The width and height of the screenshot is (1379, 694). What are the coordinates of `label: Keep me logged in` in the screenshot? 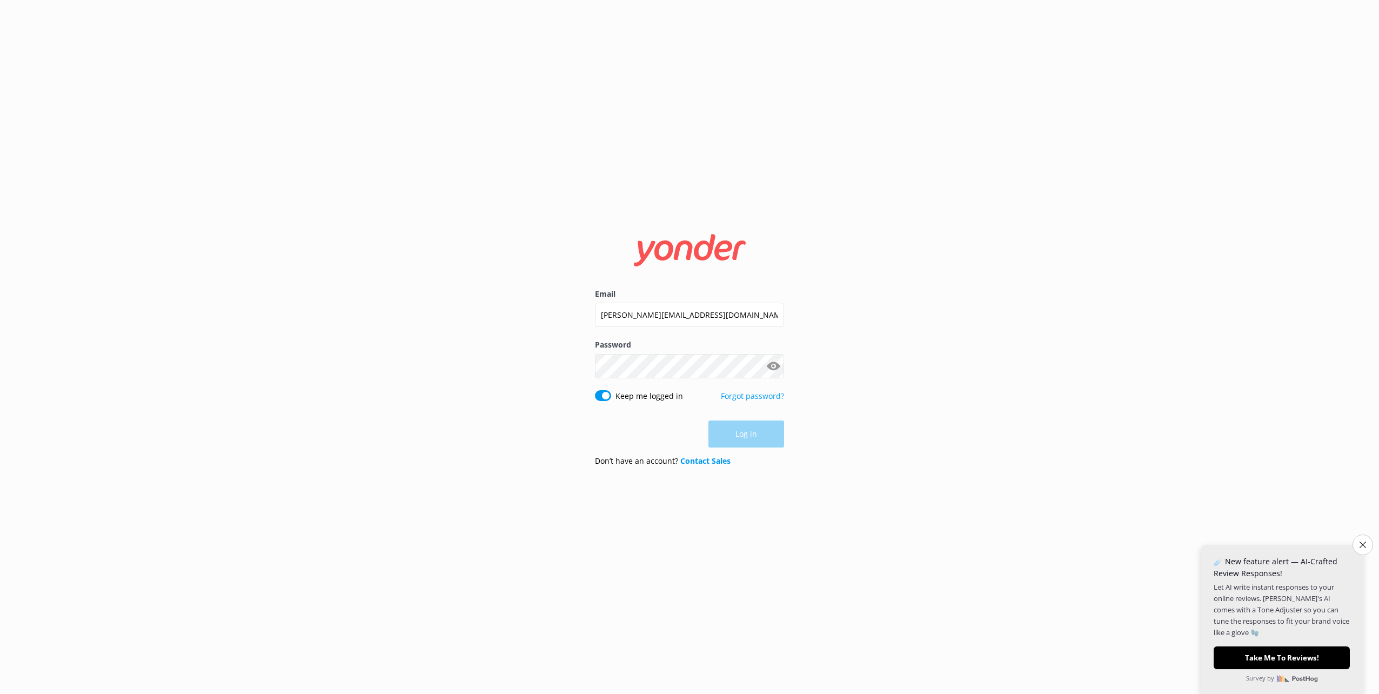 It's located at (649, 396).